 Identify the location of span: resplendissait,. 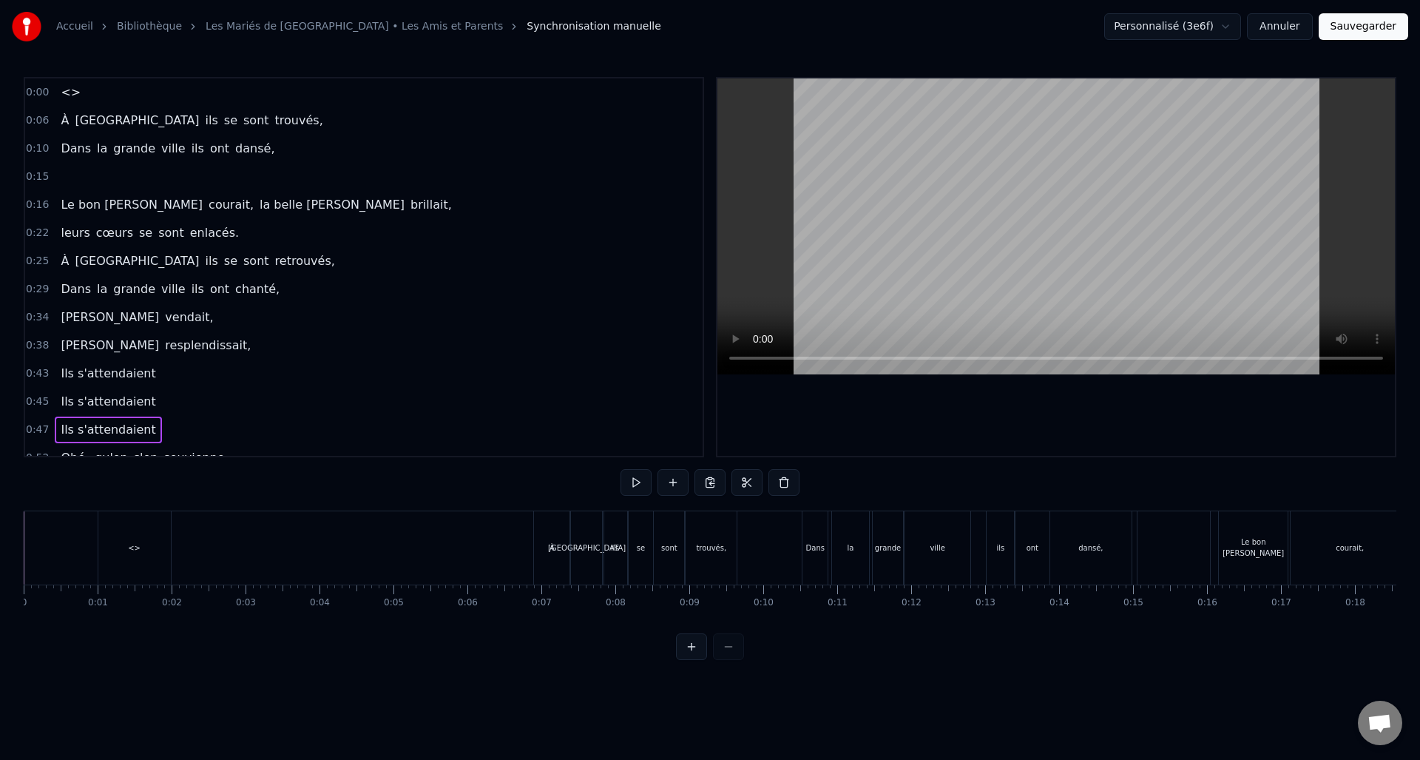
(208, 345).